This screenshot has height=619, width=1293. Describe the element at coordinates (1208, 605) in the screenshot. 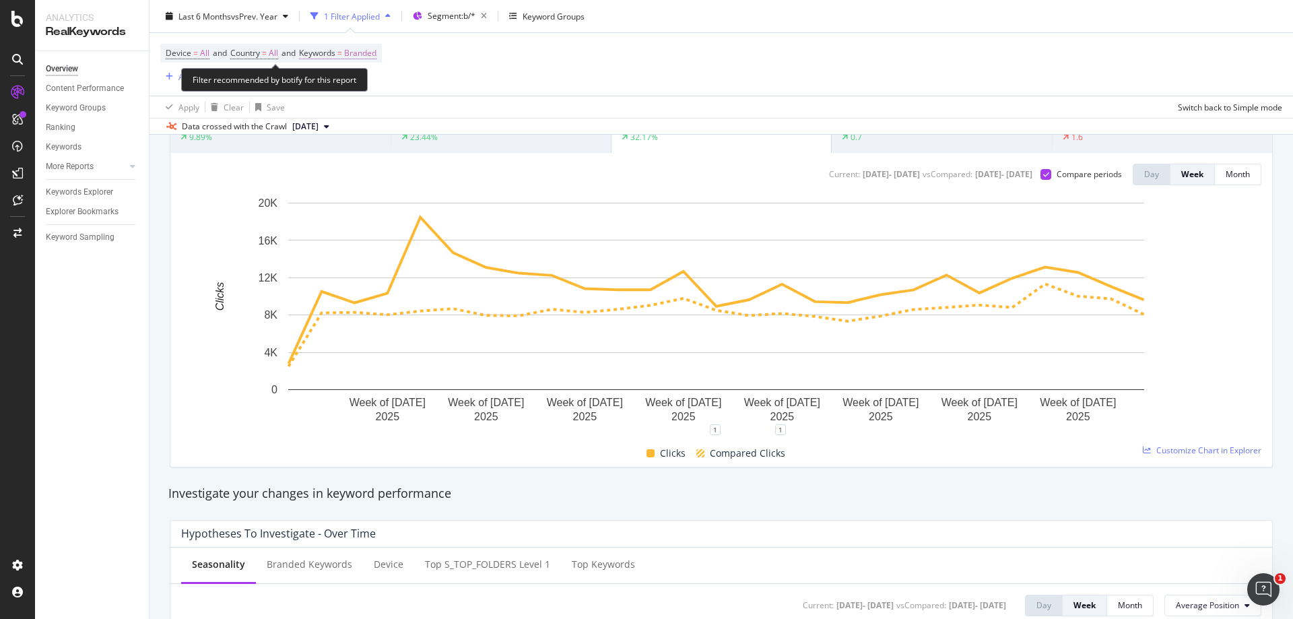

I see `span: Average Position` at that location.